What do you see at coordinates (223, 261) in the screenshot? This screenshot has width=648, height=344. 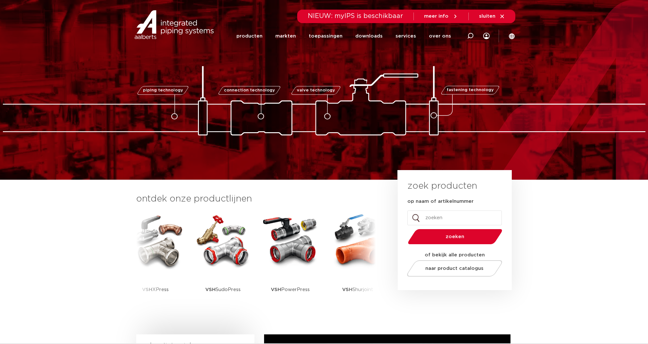 I see `a: VSHSudoPress` at bounding box center [223, 261].